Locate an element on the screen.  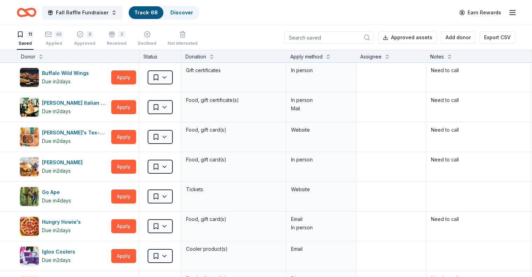
div: Tickets is located at coordinates (233, 189).